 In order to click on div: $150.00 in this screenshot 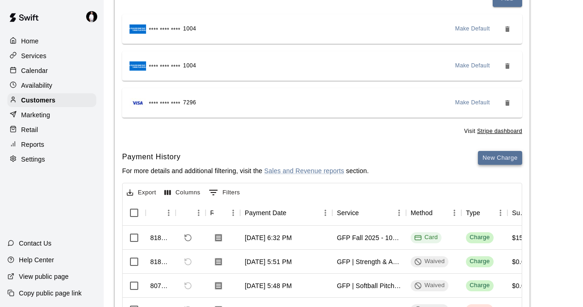, I will do `click(524, 237)`.